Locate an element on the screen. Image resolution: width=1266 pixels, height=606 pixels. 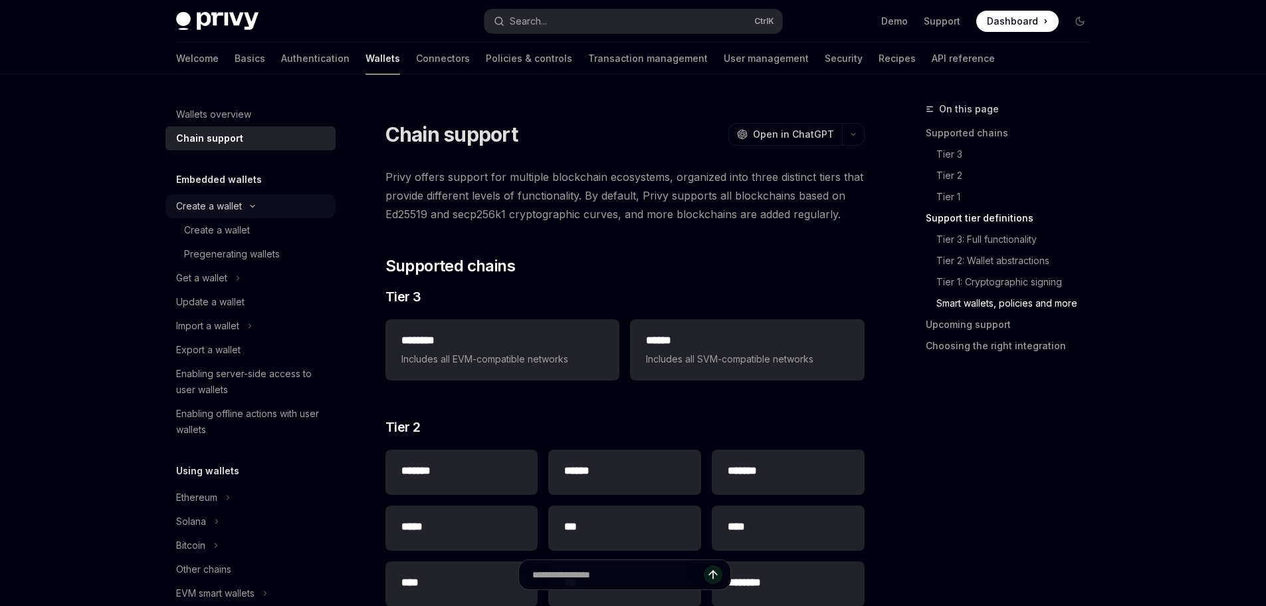
span: Privy offers support for multiple blockchain ecosystems, organized into three distinct tiers that... is located at coordinates (625, 195).